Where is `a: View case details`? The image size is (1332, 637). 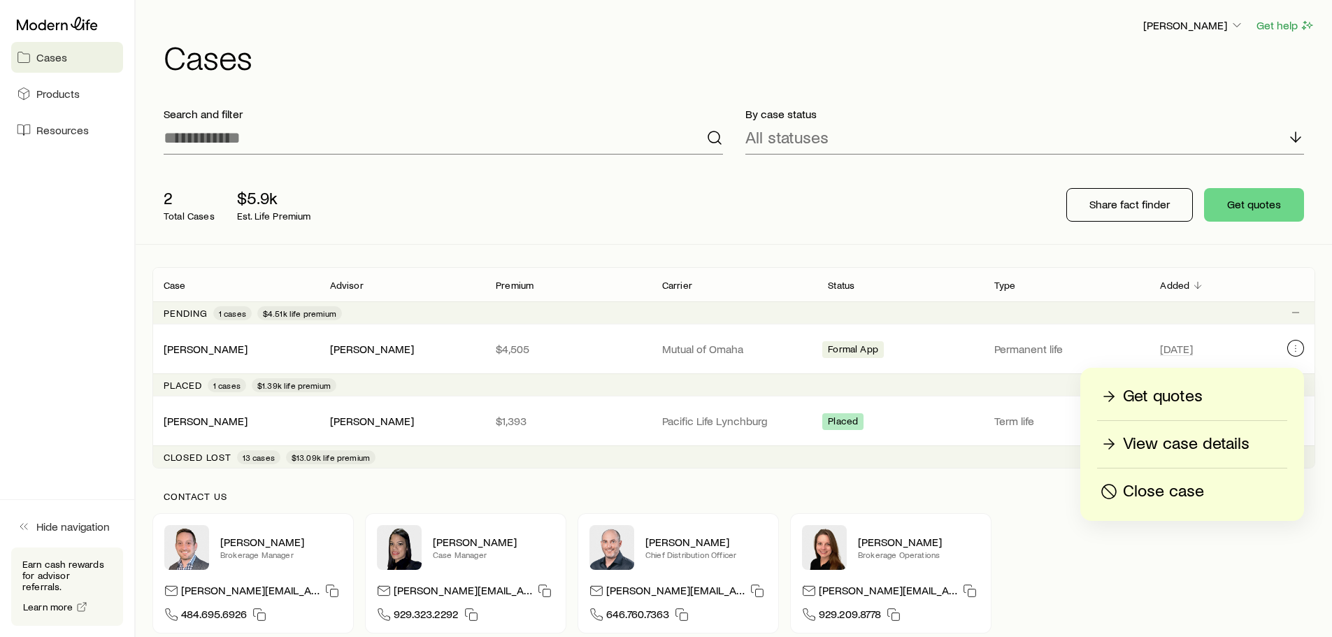 a: View case details is located at coordinates (1192, 444).